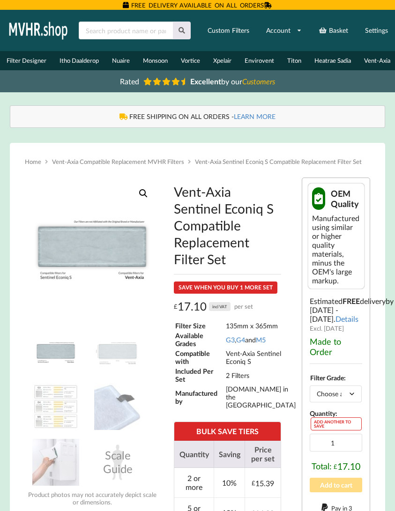 This screenshot has height=511, width=395. I want to click on a: Itho Daalderop, so click(79, 60).